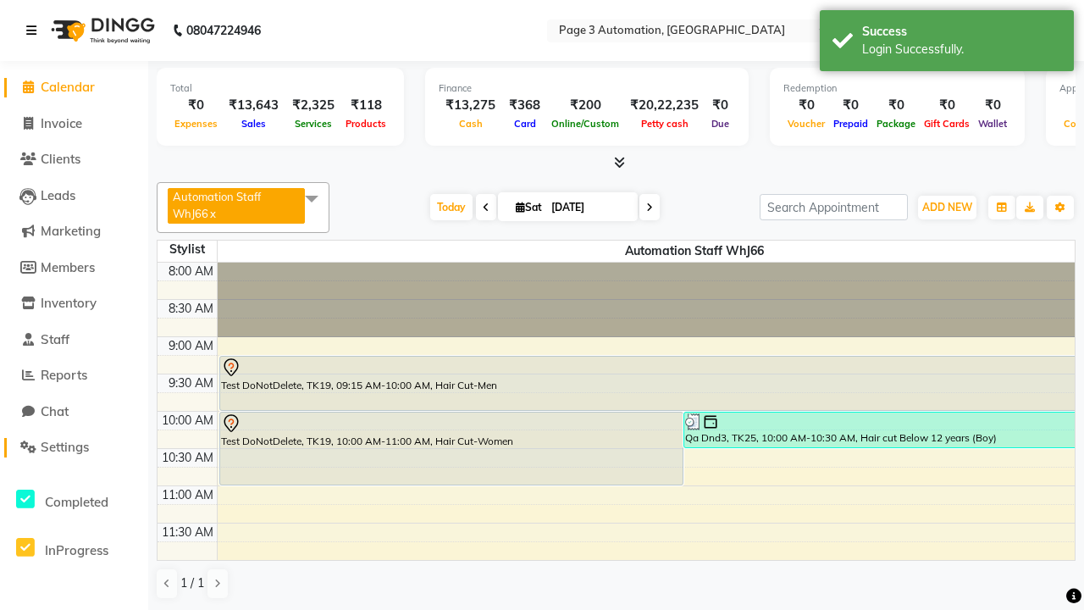 The image size is (1084, 610). Describe the element at coordinates (366, 105) in the screenshot. I see `div: ₹118` at that location.